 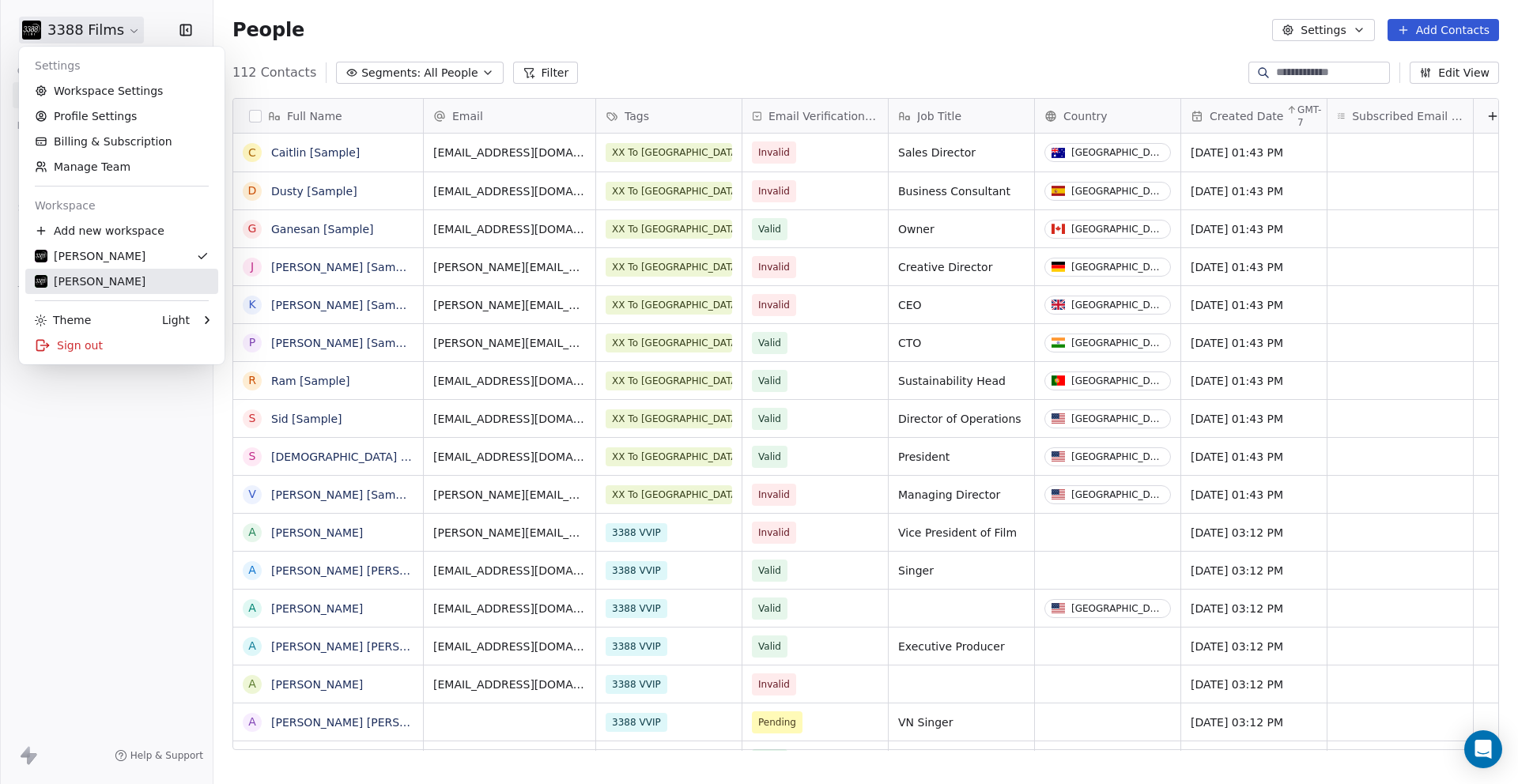 I want to click on a: Billing & Subscription, so click(x=122, y=142).